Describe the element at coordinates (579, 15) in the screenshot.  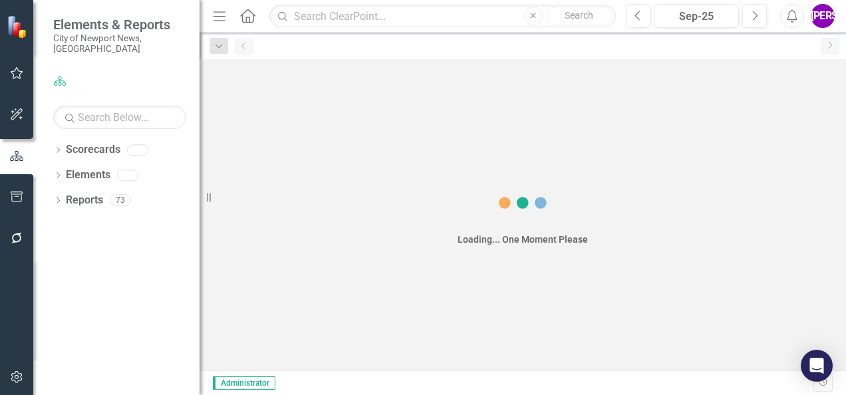
I see `span: Search` at that location.